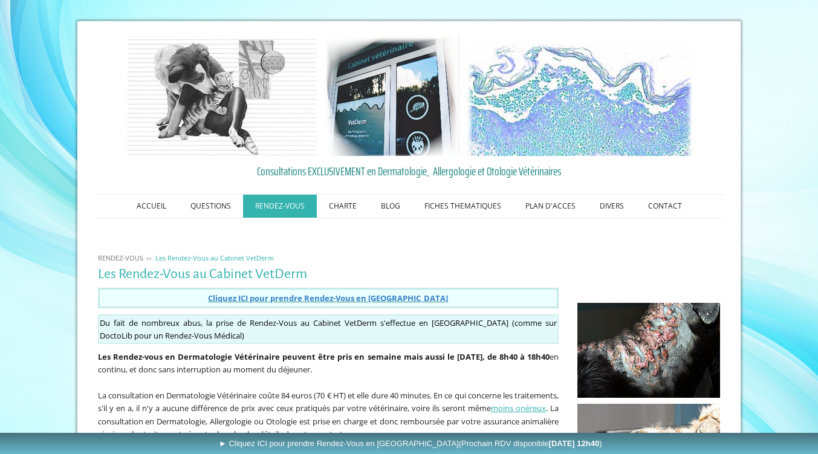 The image size is (818, 454). What do you see at coordinates (321, 323) in the screenshot?
I see `span: Du fait de nombreux abus, la prise de Rendez-Vous au Cabinet VetDerm s'effectue en [GEOGRAPHIC_DA...` at bounding box center [321, 323].